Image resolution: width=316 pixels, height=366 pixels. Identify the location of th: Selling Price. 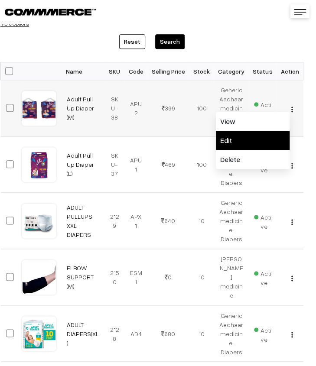
(168, 71).